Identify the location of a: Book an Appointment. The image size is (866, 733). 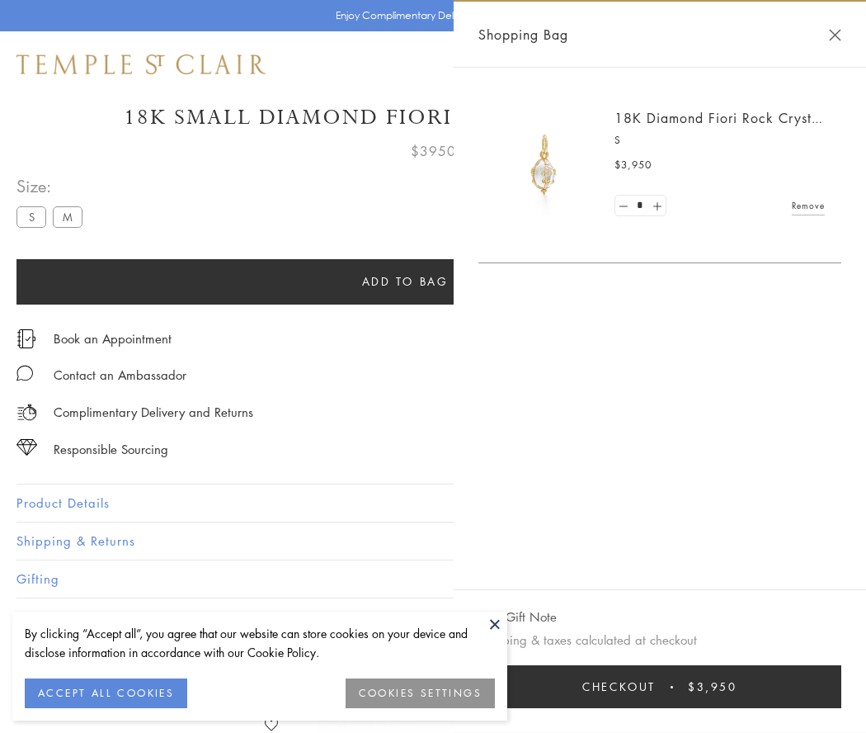
(112, 338).